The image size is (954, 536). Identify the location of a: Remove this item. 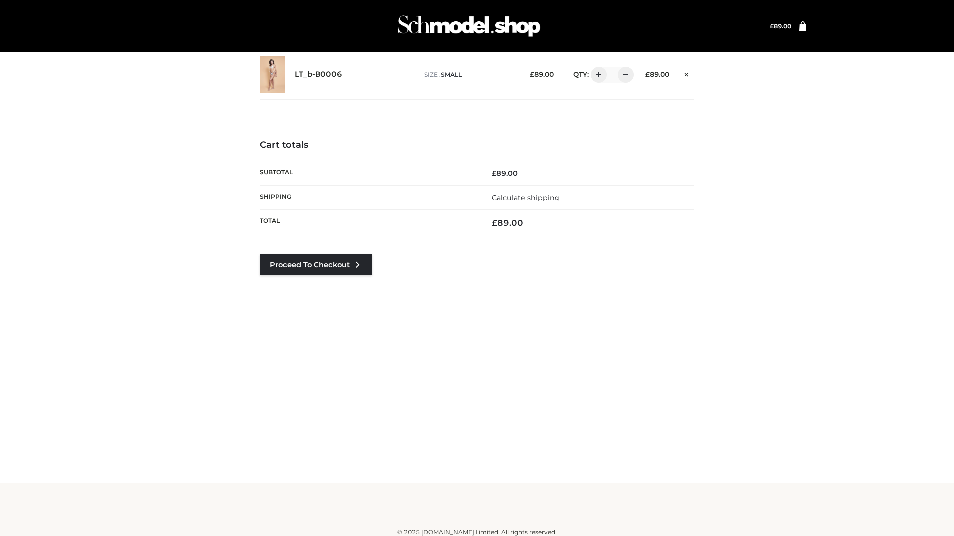
(686, 74).